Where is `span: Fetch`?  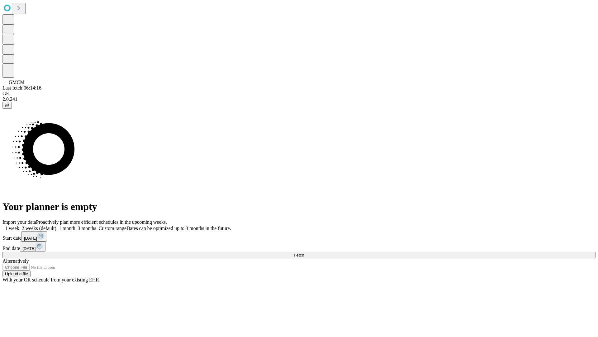
span: Fetch is located at coordinates (299, 255).